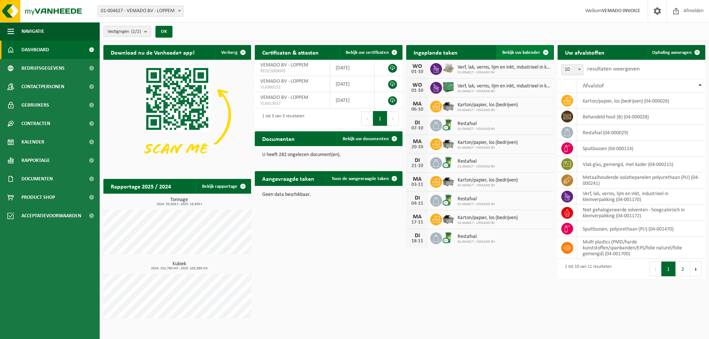  What do you see at coordinates (672, 52) in the screenshot?
I see `span: Ophaling aanvragen` at bounding box center [672, 52].